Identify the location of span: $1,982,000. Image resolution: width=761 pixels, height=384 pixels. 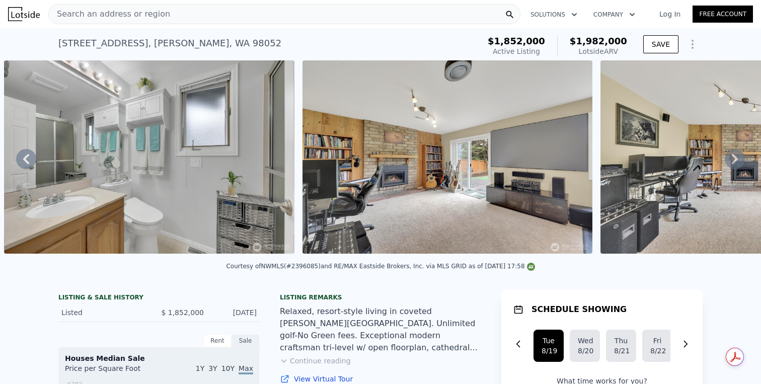
(598, 41).